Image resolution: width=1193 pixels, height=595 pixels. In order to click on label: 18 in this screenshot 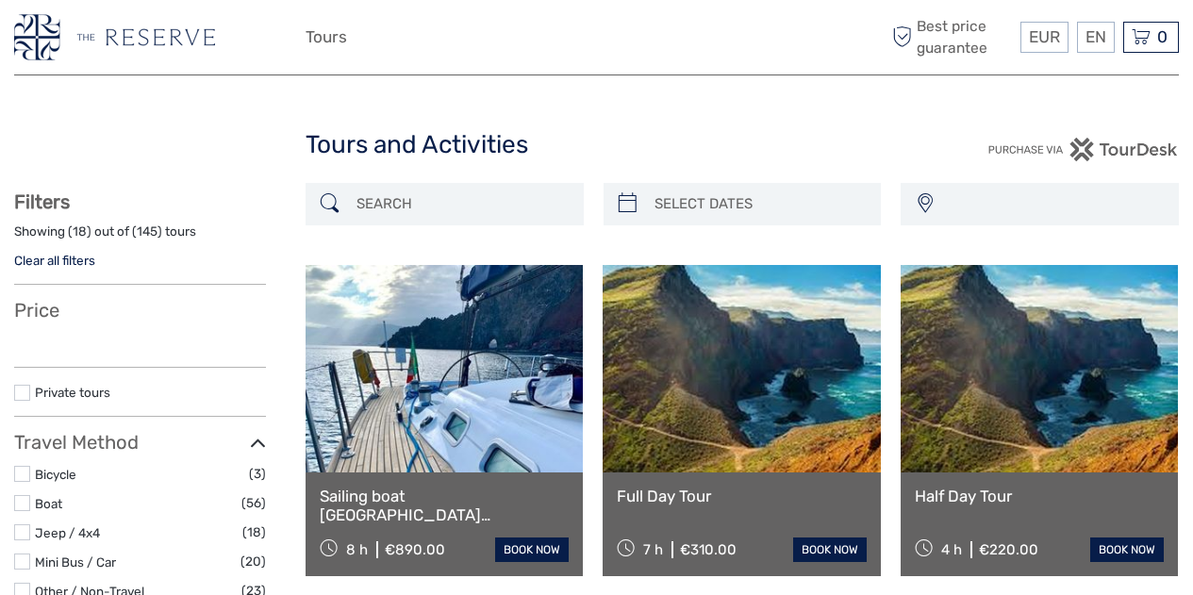, I will do `click(79, 231)`.